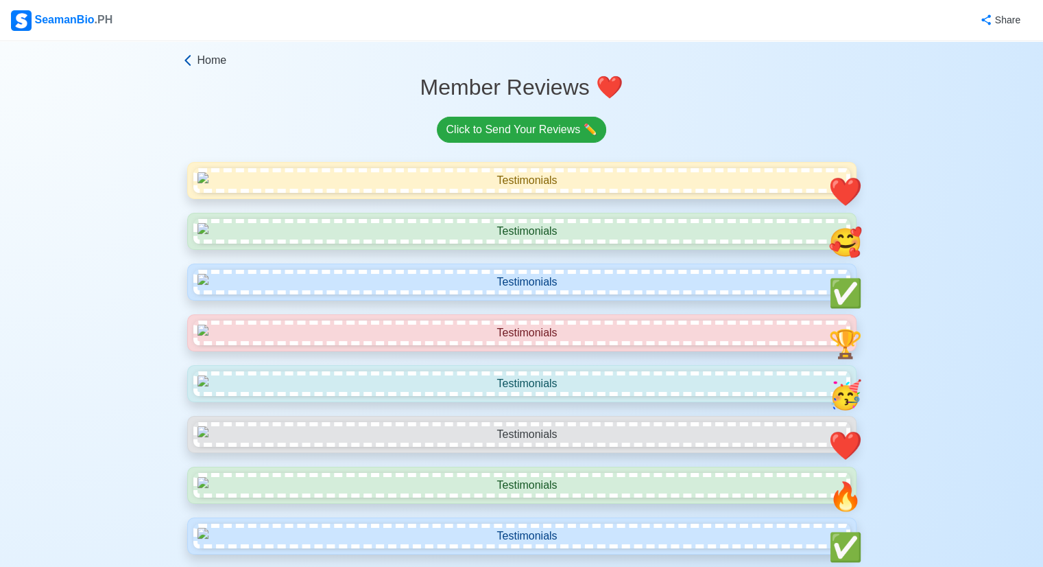 The height and width of the screenshot is (567, 1043). Describe the element at coordinates (21, 21) in the screenshot. I see `img: Logo` at that location.